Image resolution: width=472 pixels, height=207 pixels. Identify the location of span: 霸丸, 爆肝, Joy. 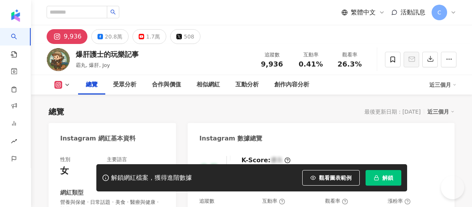
(93, 65).